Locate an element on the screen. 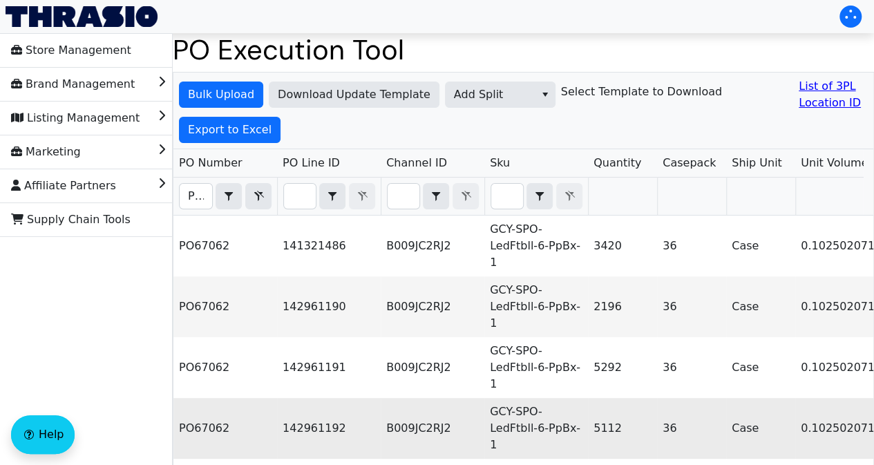 Image resolution: width=874 pixels, height=465 pixels. button: Clear is located at coordinates (258, 196).